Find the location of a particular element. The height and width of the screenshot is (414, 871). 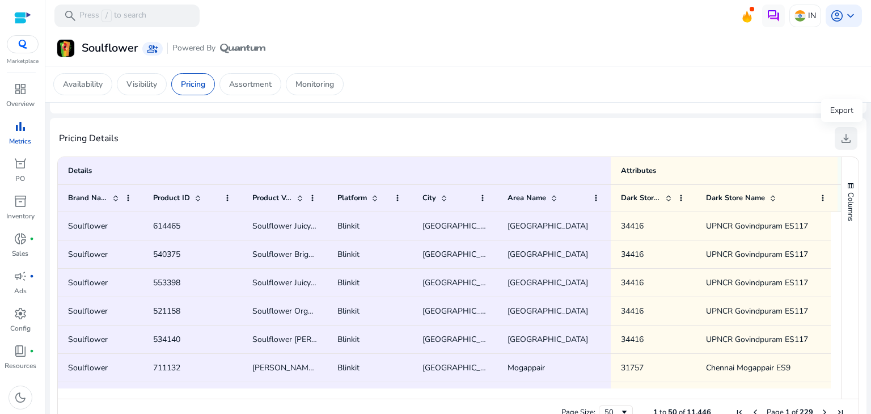

span: 614465 is located at coordinates (167, 226).